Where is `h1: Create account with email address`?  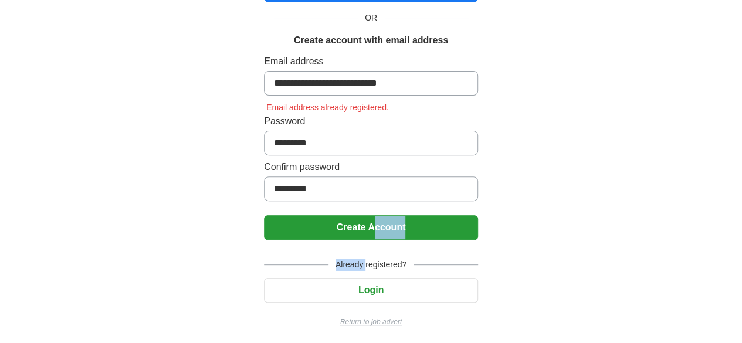
h1: Create account with email address is located at coordinates (371, 40).